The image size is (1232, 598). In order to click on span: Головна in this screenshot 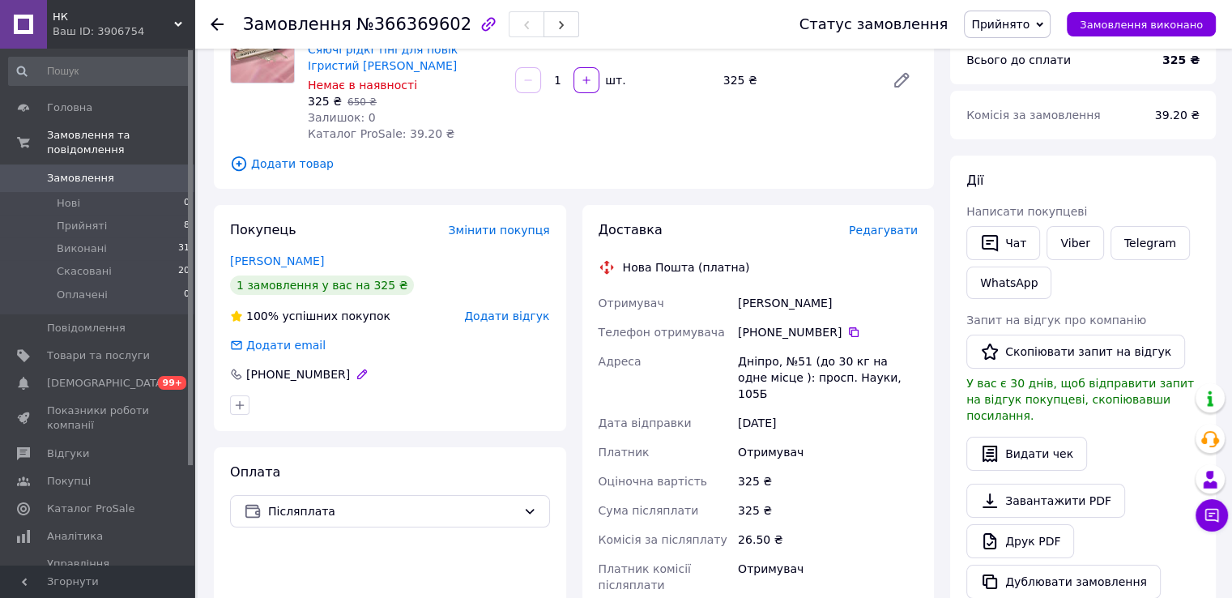, I will do `click(70, 108)`.